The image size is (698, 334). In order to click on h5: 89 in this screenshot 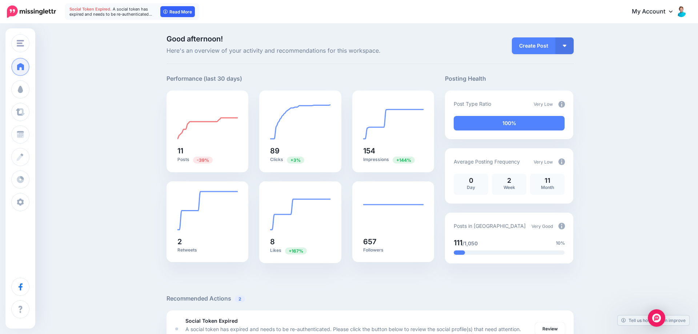, I will do `click(300, 151)`.